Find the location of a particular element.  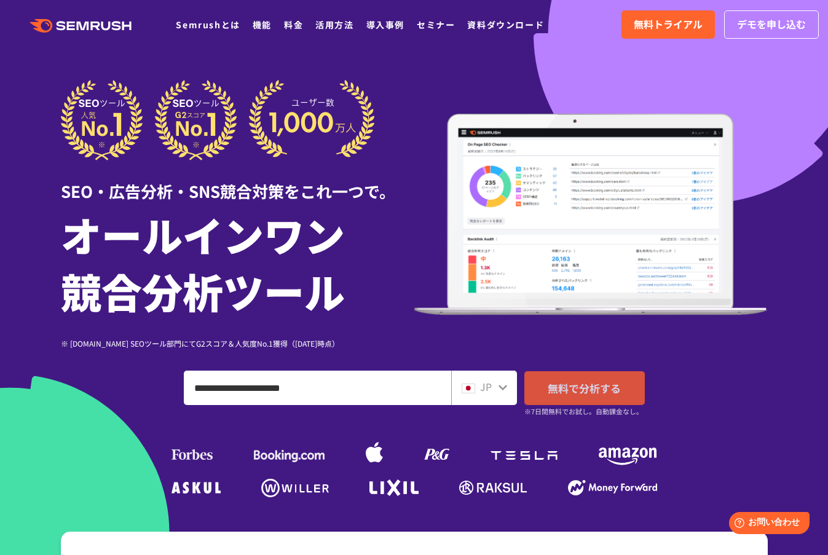

span: デモを申し込む is located at coordinates (772, 25).